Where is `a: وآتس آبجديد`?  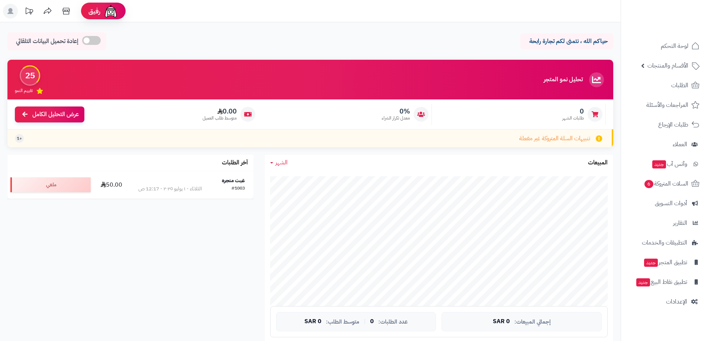 a: وآتس آبجديد is located at coordinates (664, 164).